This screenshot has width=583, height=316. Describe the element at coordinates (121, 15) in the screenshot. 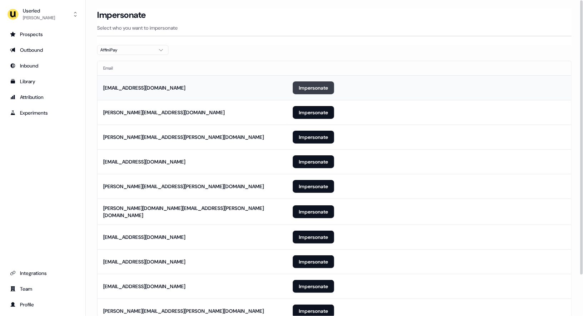

I see `h3: Impersonate` at that location.